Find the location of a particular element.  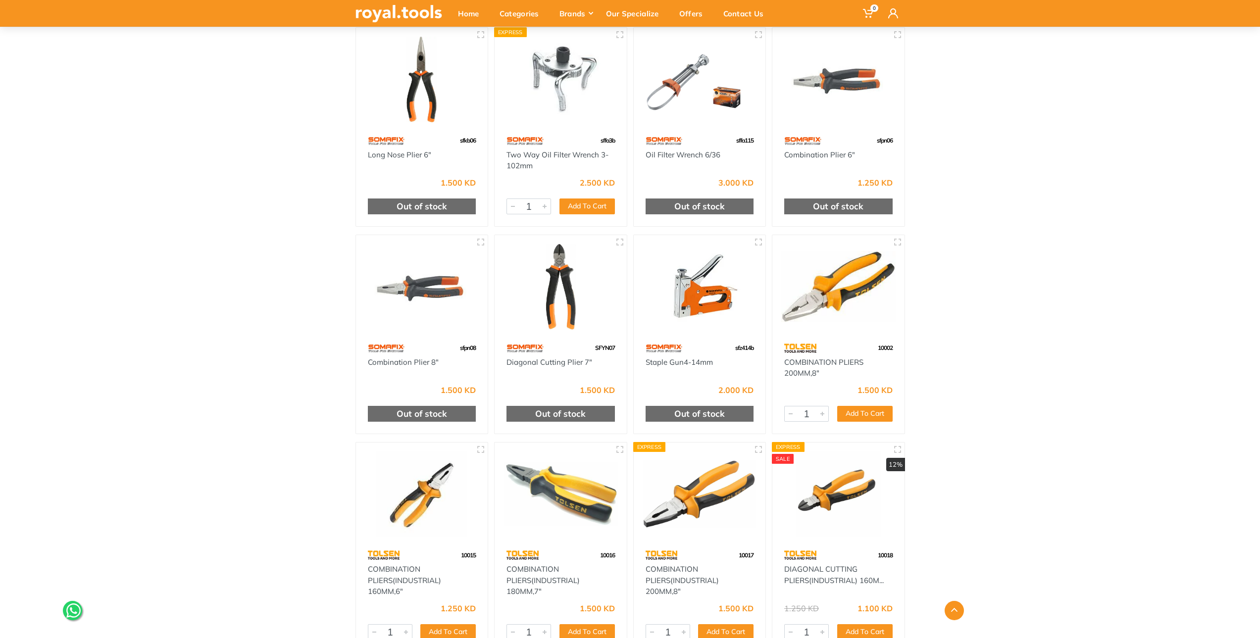

img: Royal Tools - DIAGONAL CUTTING PLIERS(INDUSTRIAL) 160MM,6 is located at coordinates (838, 494).